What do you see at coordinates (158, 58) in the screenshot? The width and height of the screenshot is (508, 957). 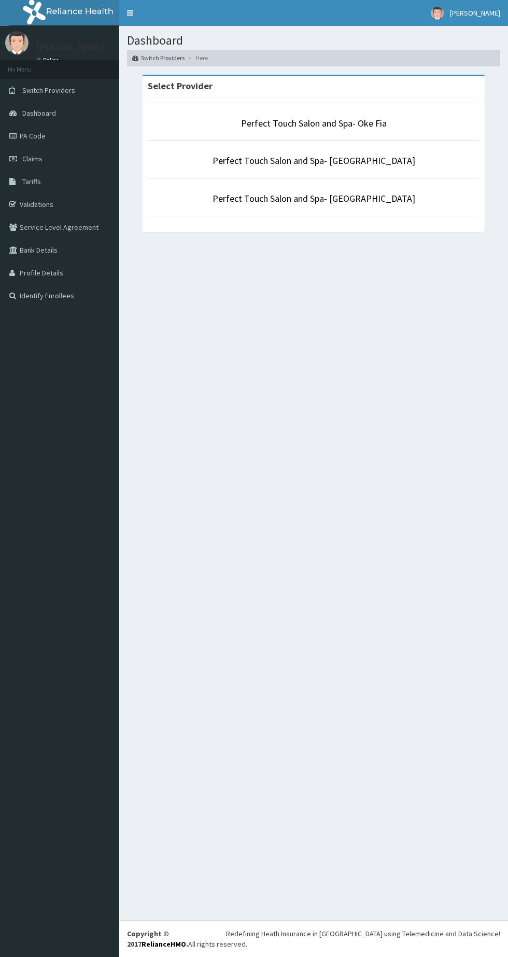 I see `a: Switch Providers` at bounding box center [158, 58].